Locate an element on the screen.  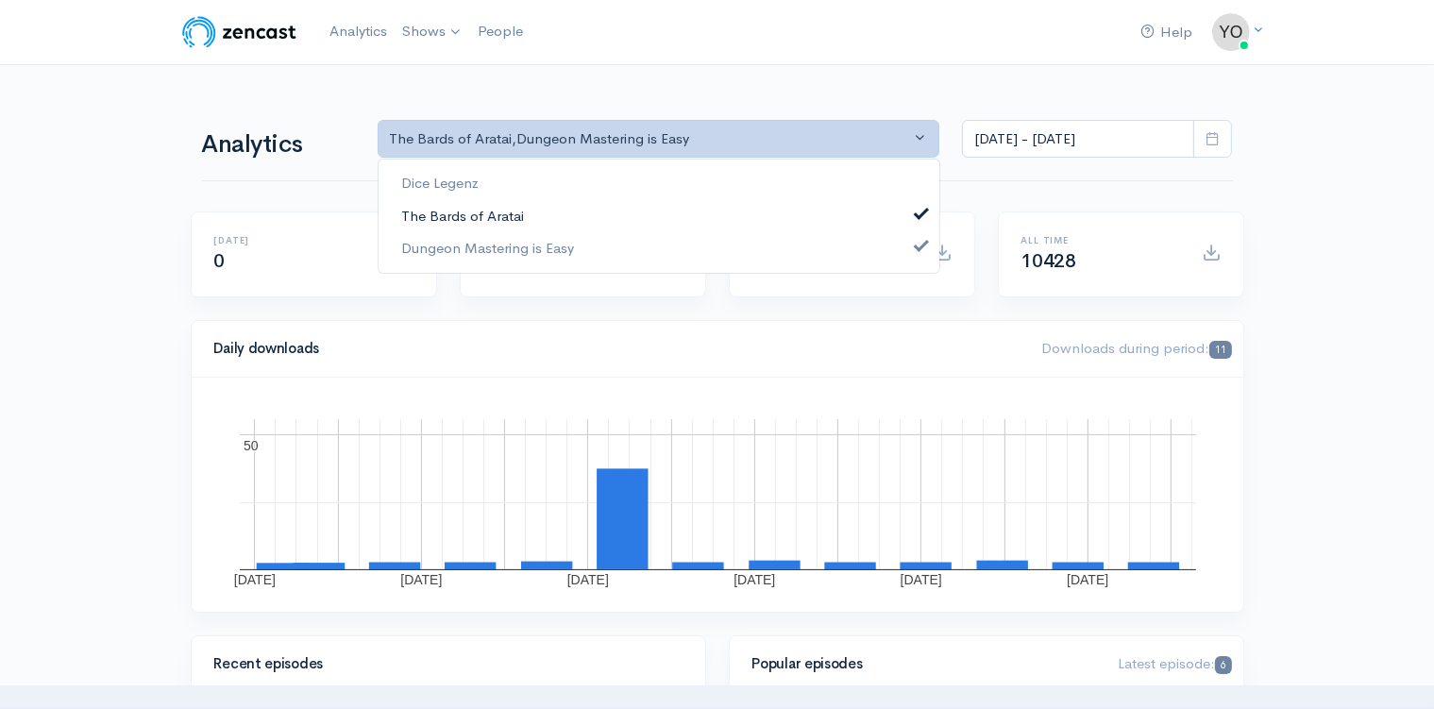
a: Shows is located at coordinates (432, 32).